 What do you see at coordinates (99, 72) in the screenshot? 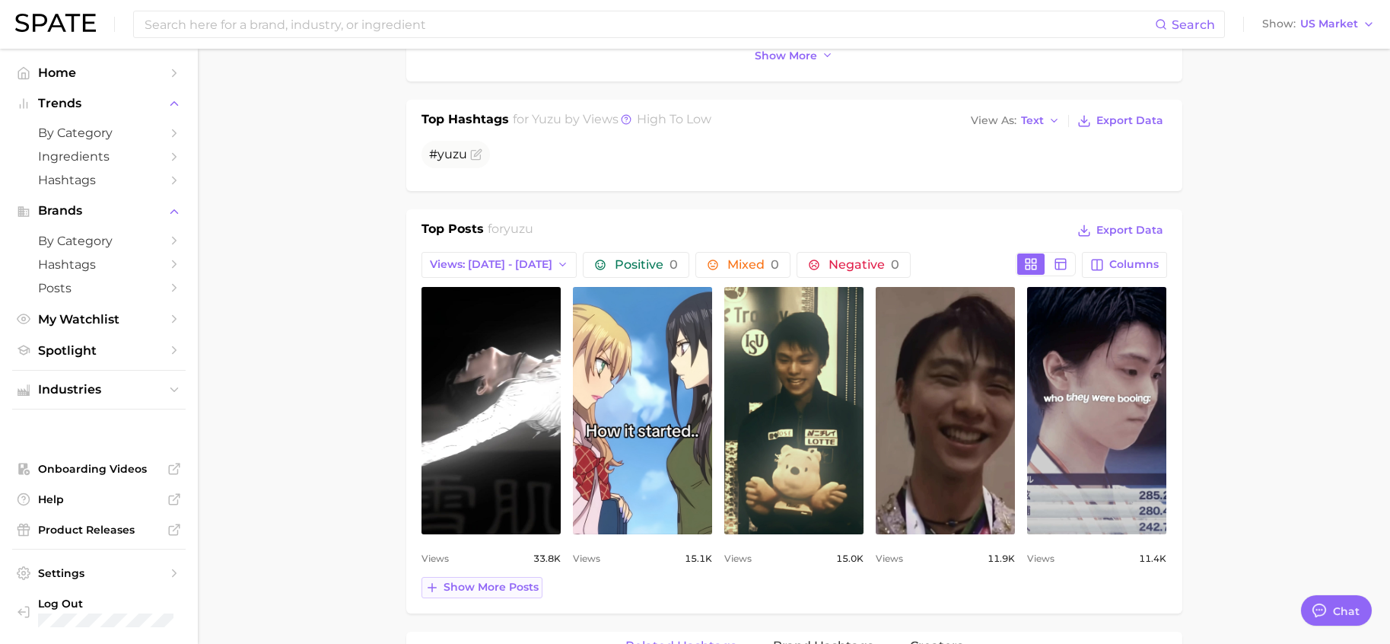
I see `a: Home` at bounding box center [99, 72].